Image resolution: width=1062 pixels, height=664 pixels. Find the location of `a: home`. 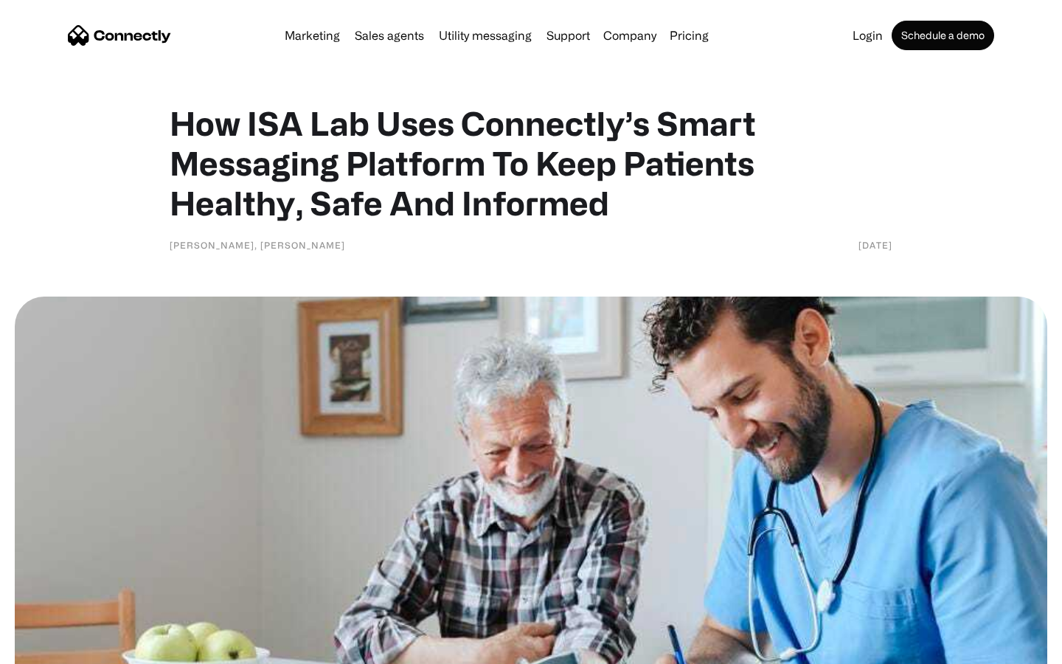

a: home is located at coordinates (120, 35).